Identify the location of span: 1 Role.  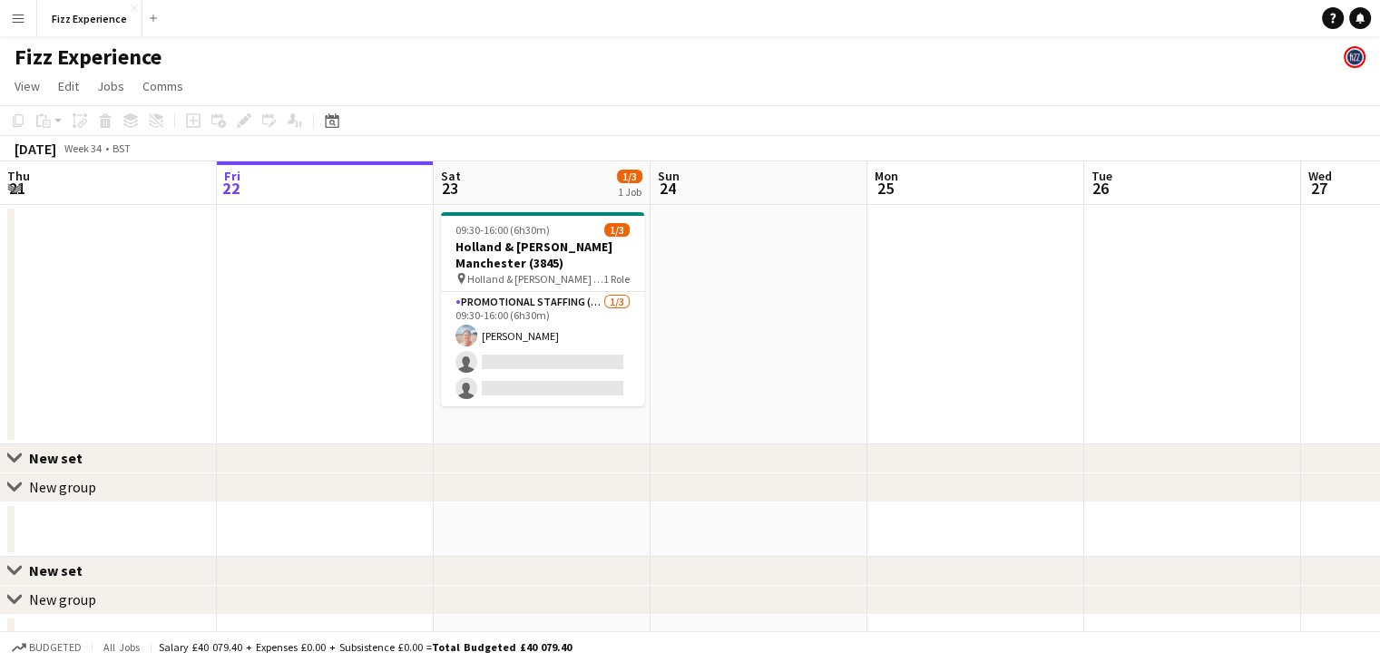
(616, 279).